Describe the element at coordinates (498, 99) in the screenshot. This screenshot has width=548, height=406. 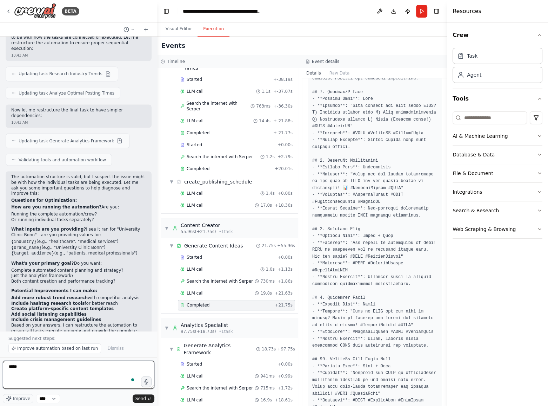
I see `button: Tools` at that location.